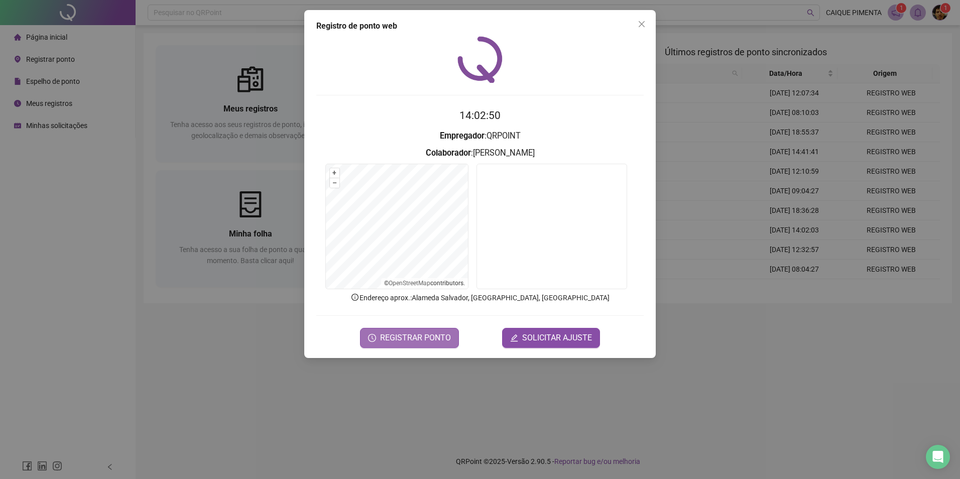  I want to click on li: © contributors., so click(424, 283).